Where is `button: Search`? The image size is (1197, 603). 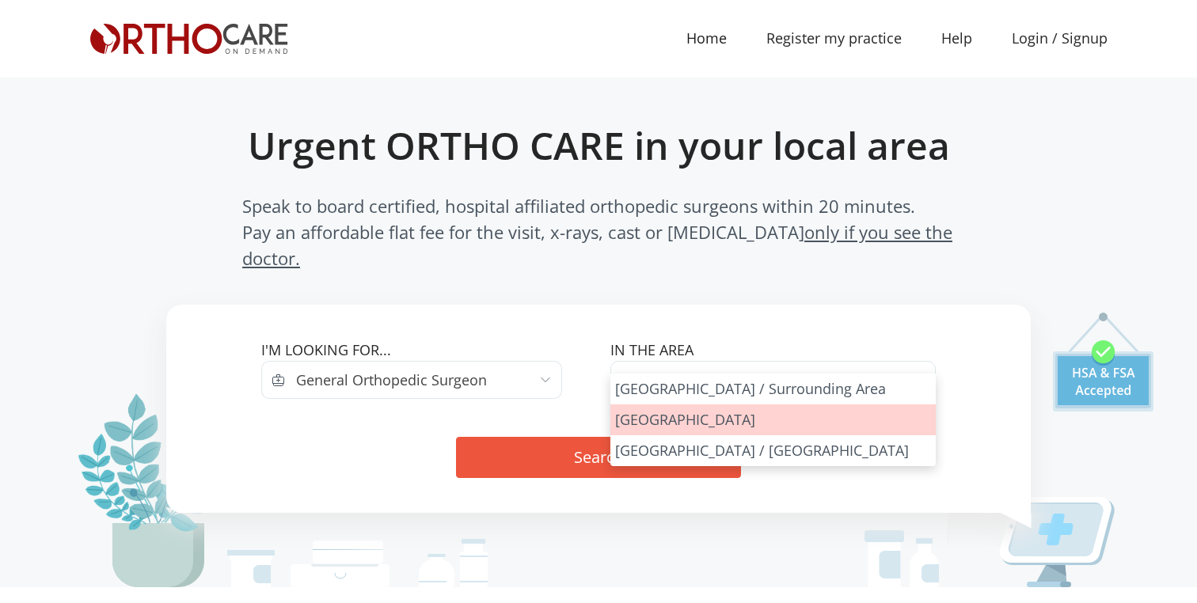 button: Search is located at coordinates (599, 458).